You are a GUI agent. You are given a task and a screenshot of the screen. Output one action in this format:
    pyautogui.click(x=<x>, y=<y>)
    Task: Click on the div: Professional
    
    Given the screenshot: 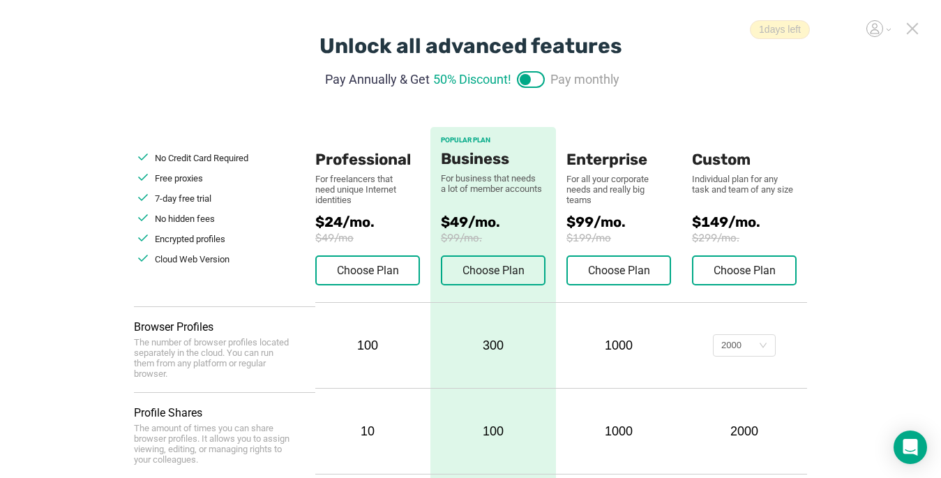 What is the action you would take?
    pyautogui.click(x=368, y=148)
    